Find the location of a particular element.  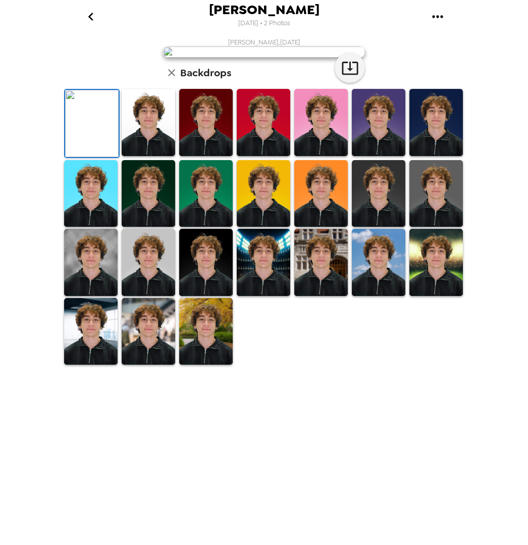

h6: Backdrops is located at coordinates (205, 73).